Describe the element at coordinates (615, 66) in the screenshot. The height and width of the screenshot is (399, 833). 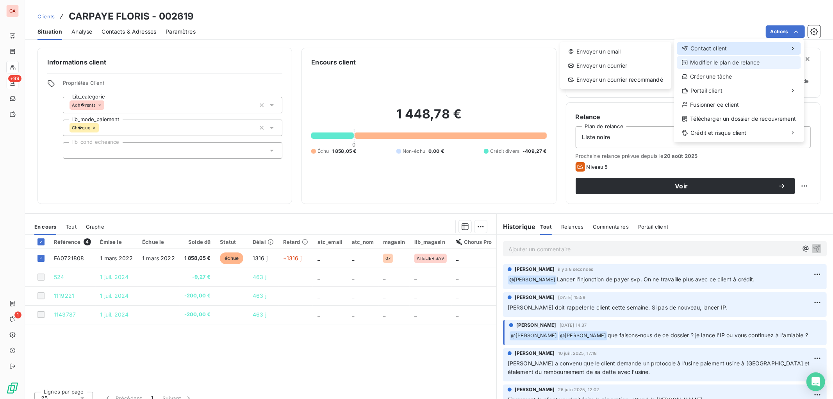
I see `div: Envoyer un courrier` at that location.